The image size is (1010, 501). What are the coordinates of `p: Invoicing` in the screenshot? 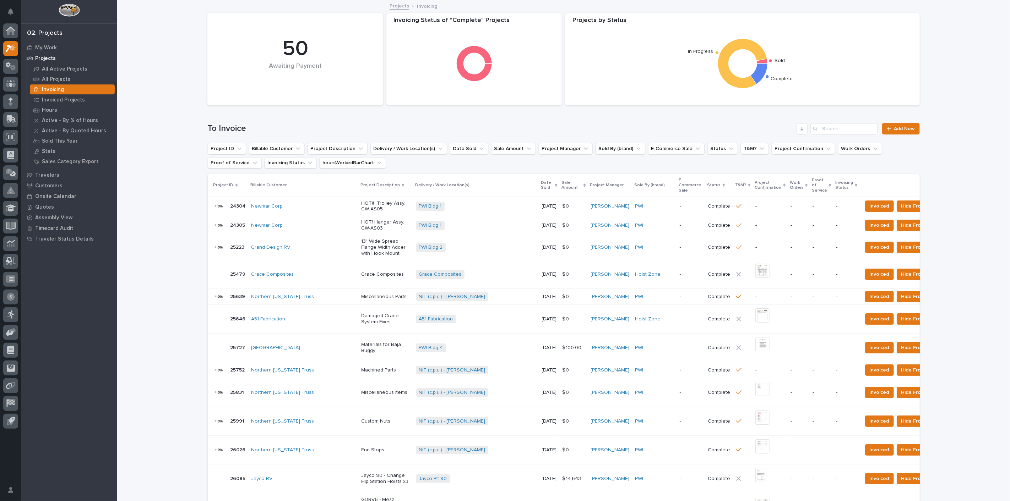 It's located at (53, 90).